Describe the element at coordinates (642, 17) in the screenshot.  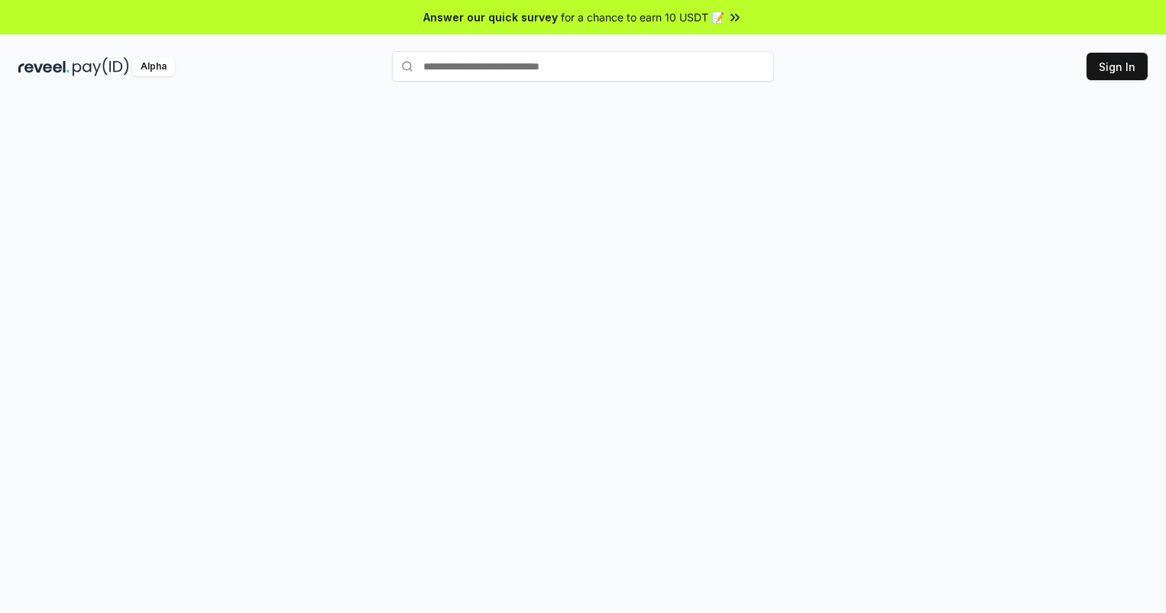
I see `span: for a chance to earn 10 USDT 📝` at that location.